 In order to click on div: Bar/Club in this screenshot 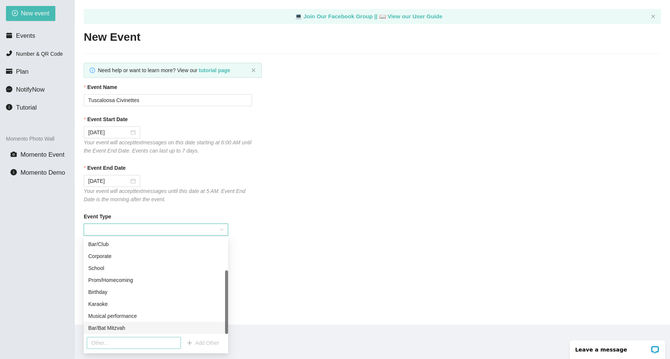, I will do `click(156, 244)`.